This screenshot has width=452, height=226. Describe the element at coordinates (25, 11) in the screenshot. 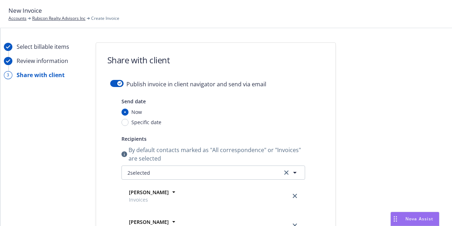

I see `span: New Invoice` at that location.